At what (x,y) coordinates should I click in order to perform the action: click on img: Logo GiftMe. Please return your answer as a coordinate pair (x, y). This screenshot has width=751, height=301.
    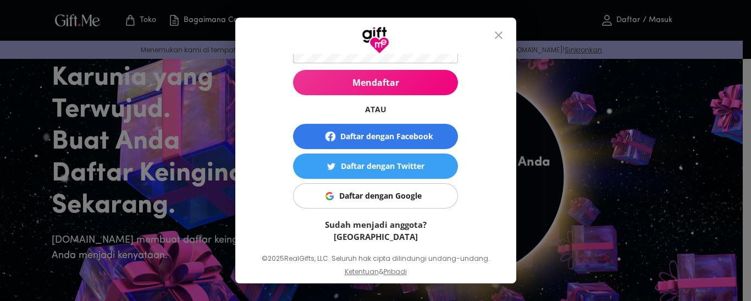
    Looking at the image, I should click on (376, 40).